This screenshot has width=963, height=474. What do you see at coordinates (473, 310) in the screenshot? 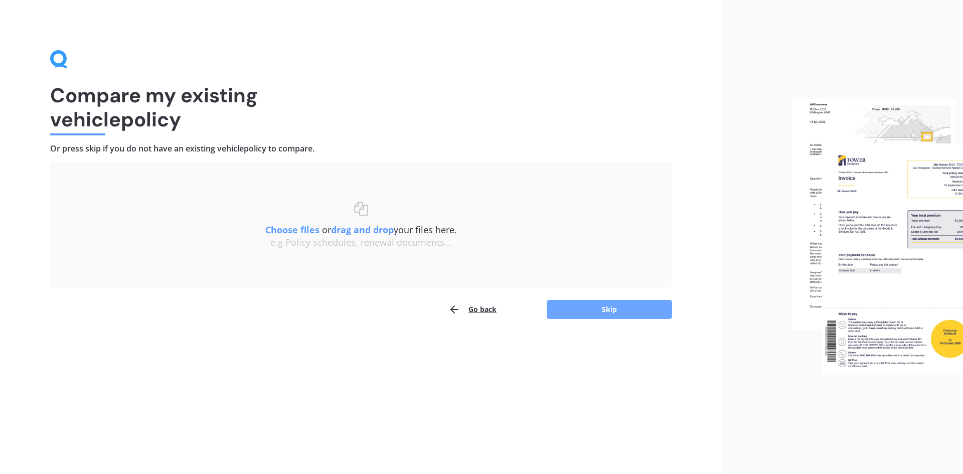
I see `button: Go back` at bounding box center [473, 310].